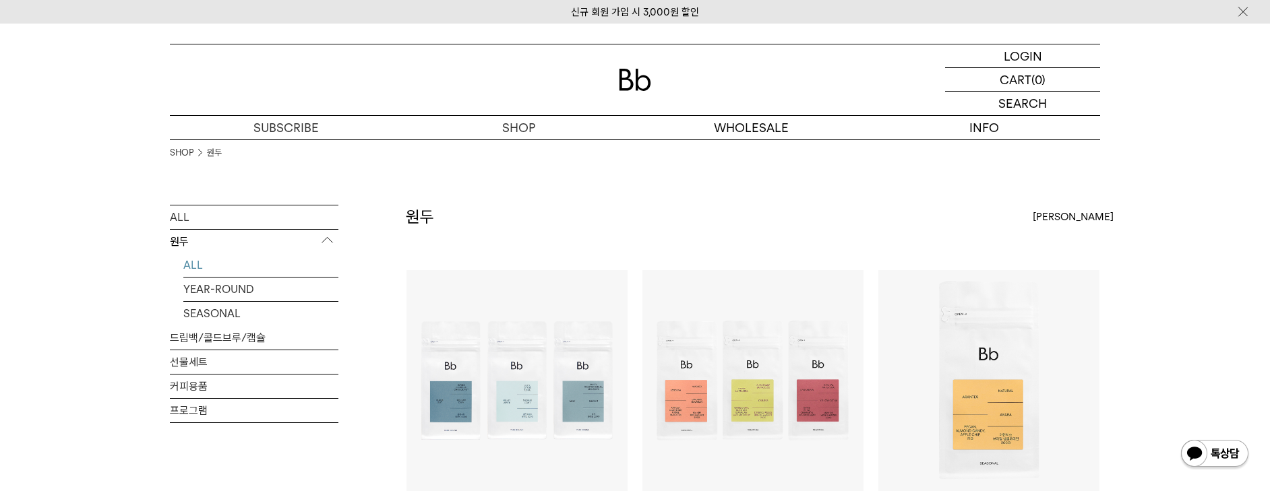 Image resolution: width=1270 pixels, height=491 pixels. Describe the element at coordinates (1023, 80) in the screenshot. I see `a: CART (0)` at that location.